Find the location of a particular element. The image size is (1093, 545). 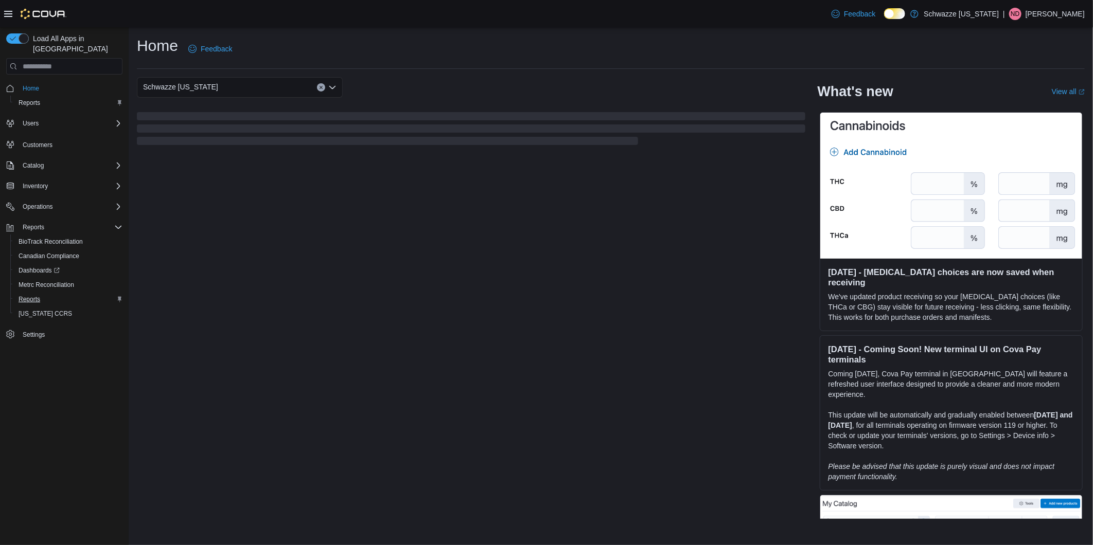

button: Customers is located at coordinates (64, 144).